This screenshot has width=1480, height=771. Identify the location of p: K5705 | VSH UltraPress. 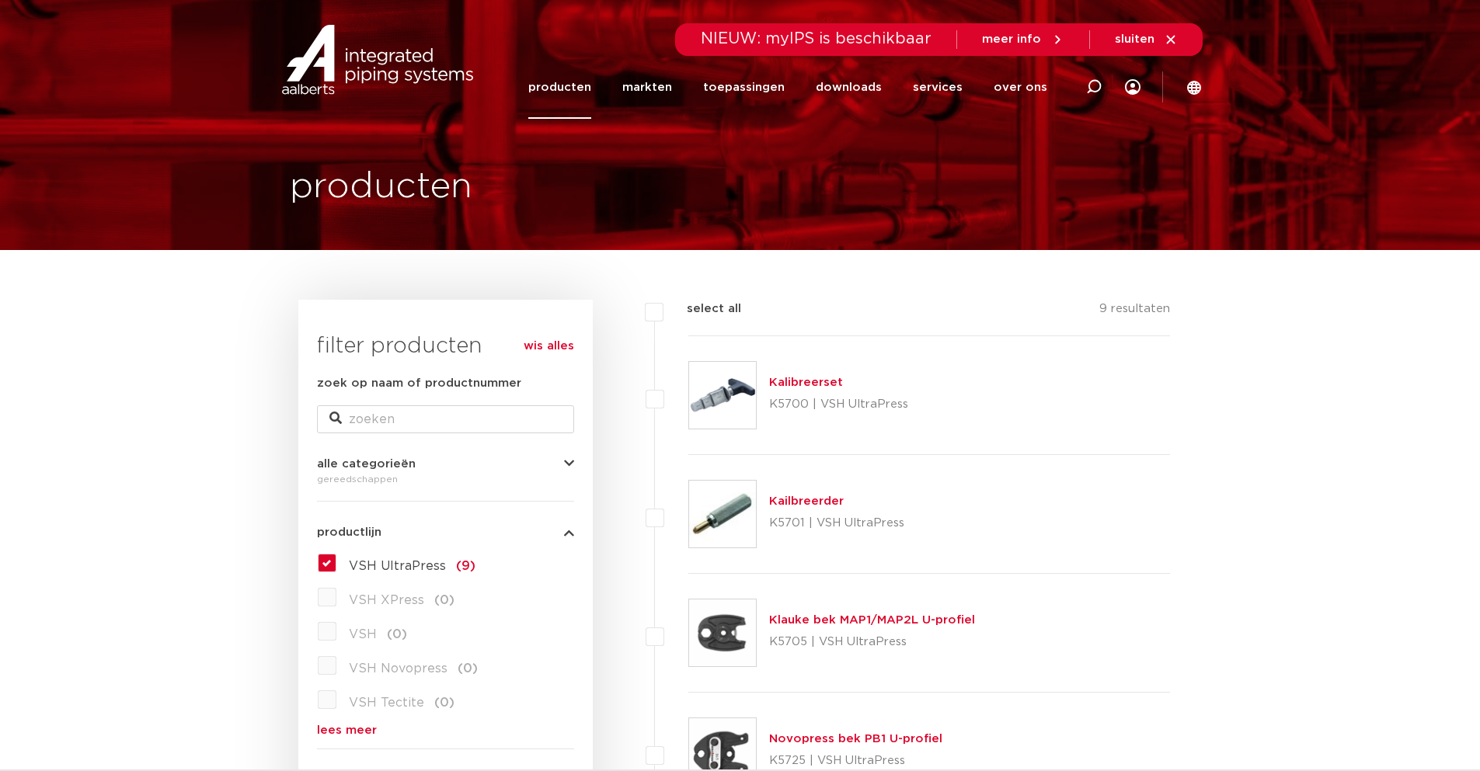
(872, 642).